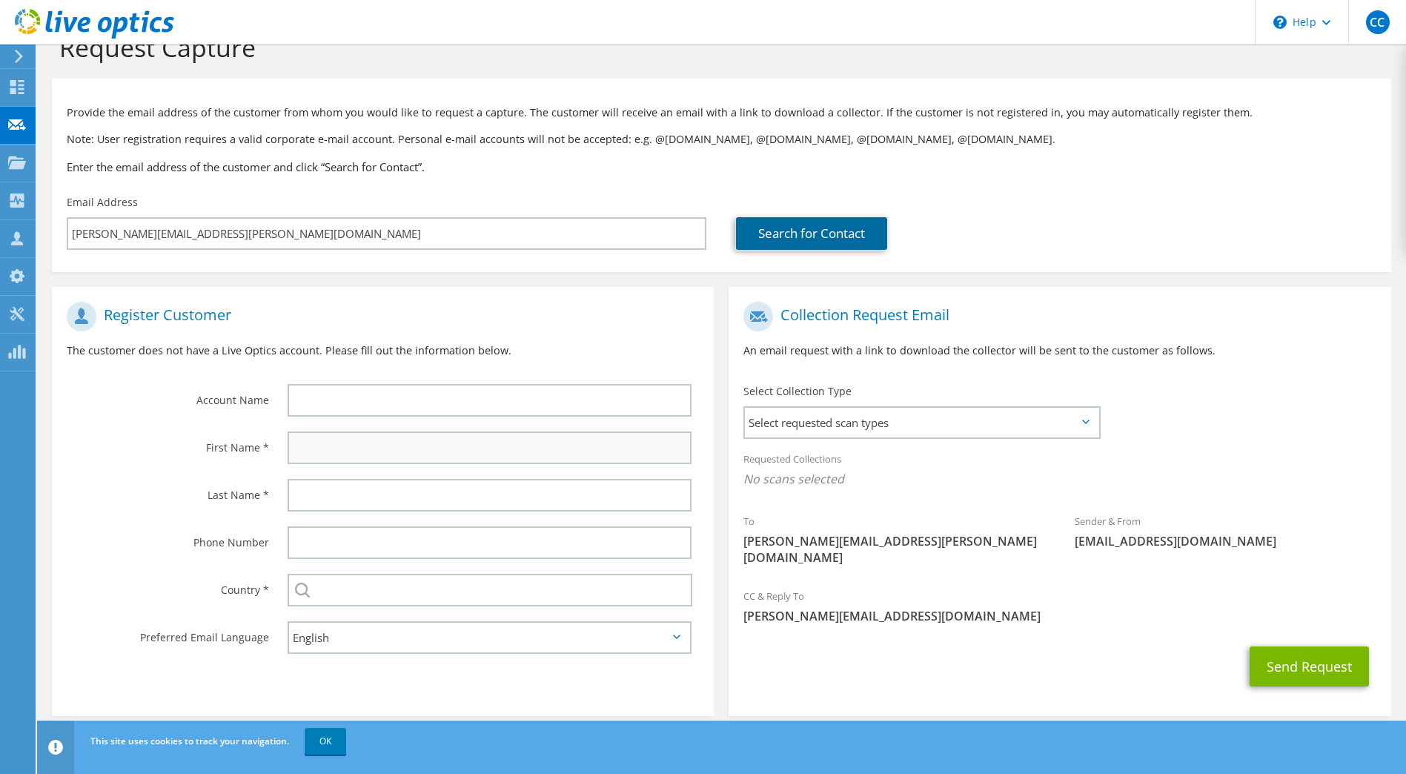 Image resolution: width=1406 pixels, height=774 pixels. I want to click on h1: Collection Request Email, so click(1055, 316).